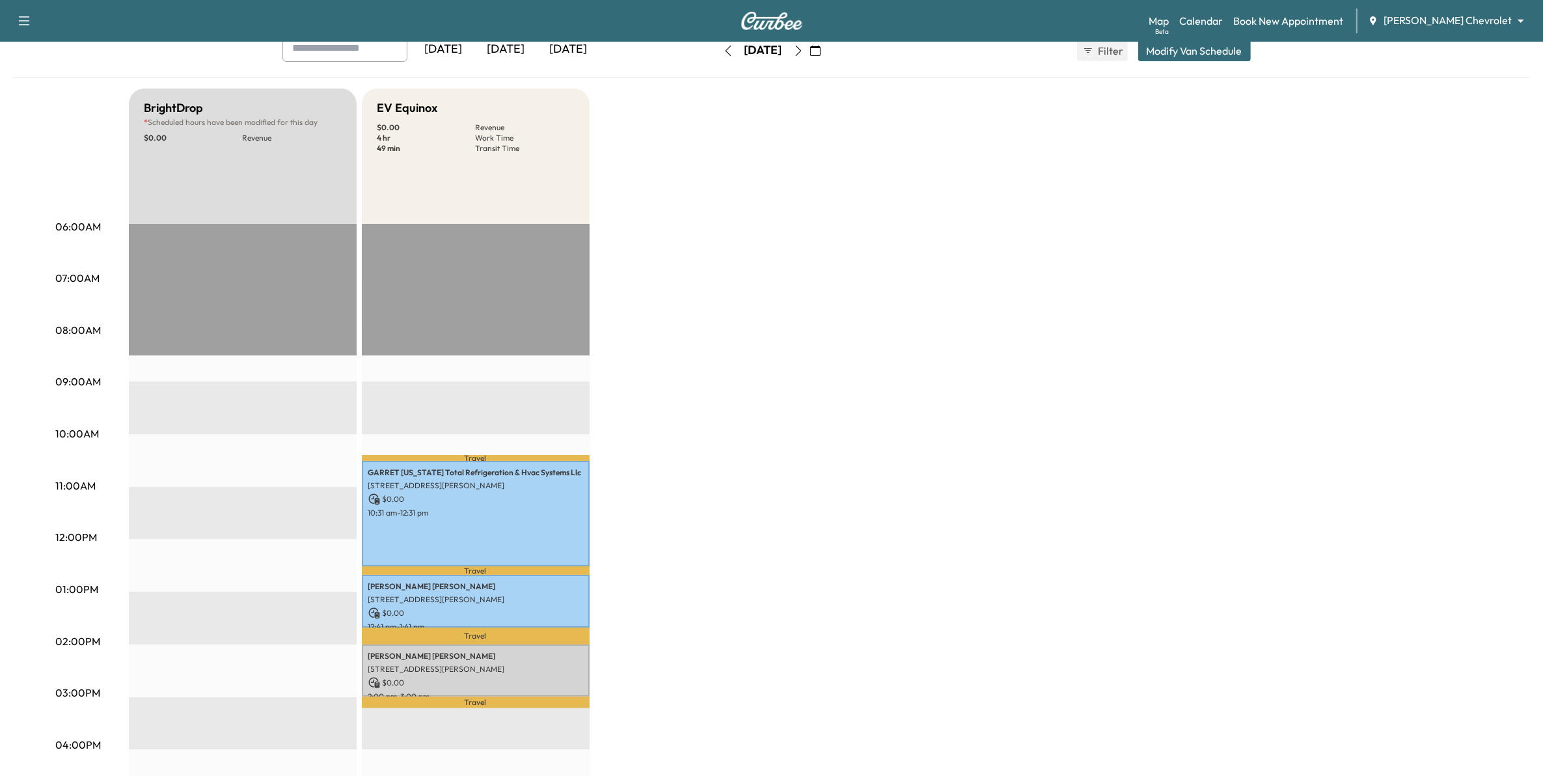 Image resolution: width=1543 pixels, height=776 pixels. What do you see at coordinates (1110, 51) in the screenshot?
I see `span: Filter` at bounding box center [1110, 51].